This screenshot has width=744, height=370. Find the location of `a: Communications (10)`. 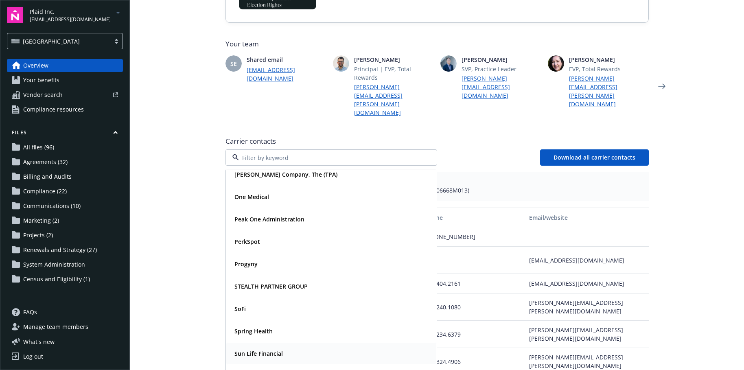

a: Communications (10) is located at coordinates (65, 206).